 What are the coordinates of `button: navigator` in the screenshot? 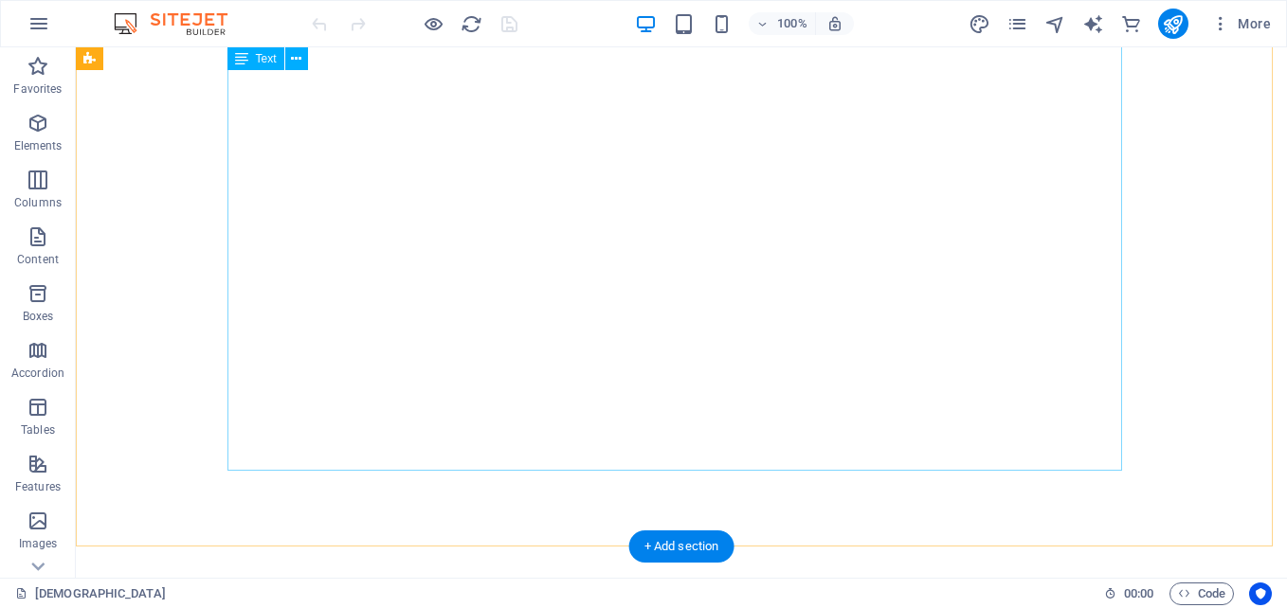 It's located at (1056, 24).